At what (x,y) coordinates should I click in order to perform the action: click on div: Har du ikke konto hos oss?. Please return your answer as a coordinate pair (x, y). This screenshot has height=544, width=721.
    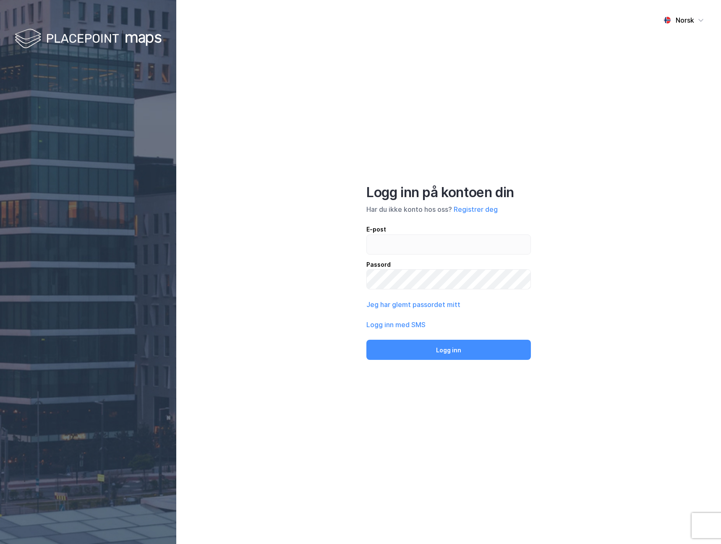
    Looking at the image, I should click on (449, 209).